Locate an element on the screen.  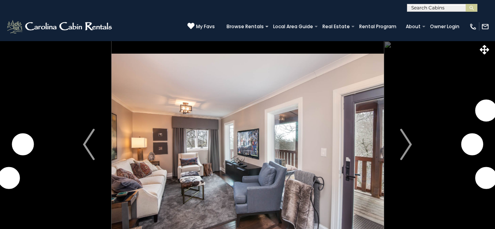
a: About is located at coordinates (413, 27).